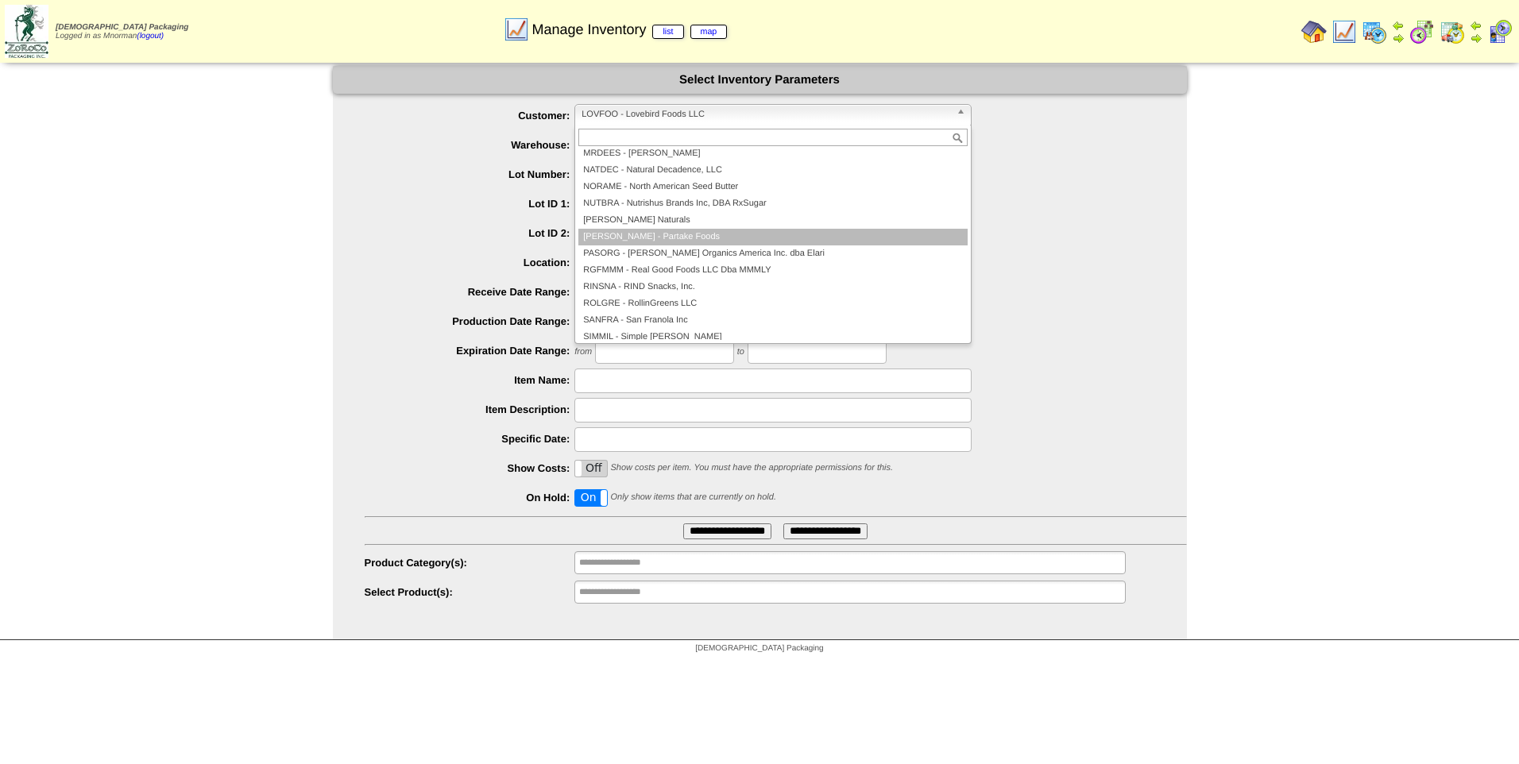 Image resolution: width=1519 pixels, height=764 pixels. What do you see at coordinates (740, 352) in the screenshot?
I see `span: to` at bounding box center [740, 352].